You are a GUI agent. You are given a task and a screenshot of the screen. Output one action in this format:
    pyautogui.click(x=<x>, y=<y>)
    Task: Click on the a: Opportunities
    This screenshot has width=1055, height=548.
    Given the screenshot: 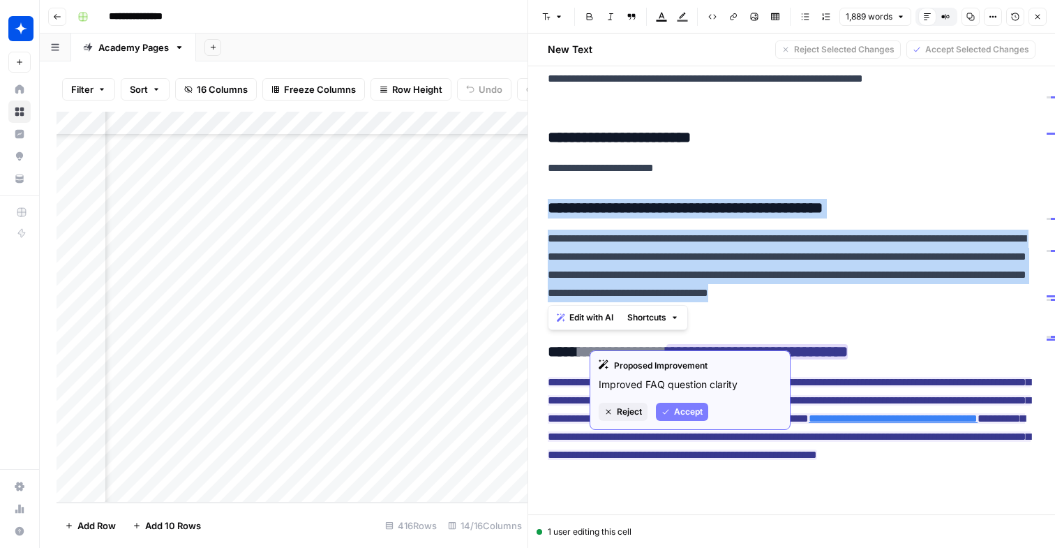 What is the action you would take?
    pyautogui.click(x=20, y=156)
    